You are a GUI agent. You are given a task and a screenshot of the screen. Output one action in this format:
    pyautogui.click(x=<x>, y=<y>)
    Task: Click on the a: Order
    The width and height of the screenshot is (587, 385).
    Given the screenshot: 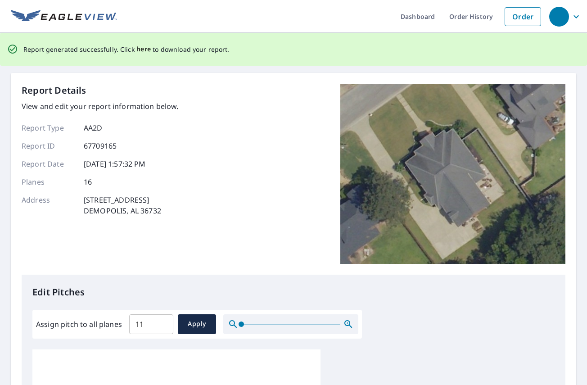 What is the action you would take?
    pyautogui.click(x=522, y=17)
    